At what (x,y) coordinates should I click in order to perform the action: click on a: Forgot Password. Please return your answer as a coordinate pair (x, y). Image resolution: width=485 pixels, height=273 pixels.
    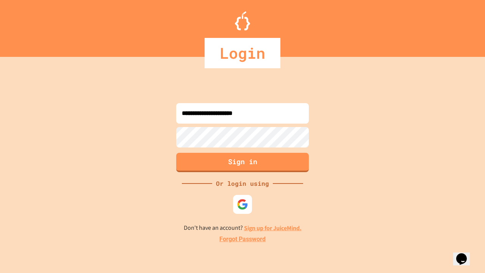
    Looking at the image, I should click on (242, 239).